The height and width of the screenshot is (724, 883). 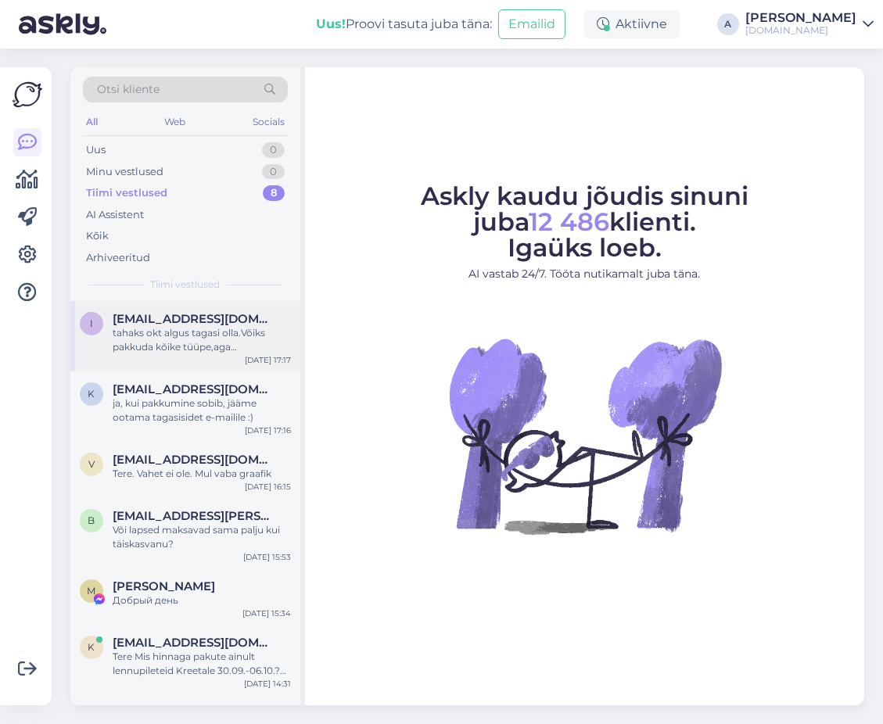 What do you see at coordinates (128, 89) in the screenshot?
I see `span: Otsi kliente` at bounding box center [128, 89].